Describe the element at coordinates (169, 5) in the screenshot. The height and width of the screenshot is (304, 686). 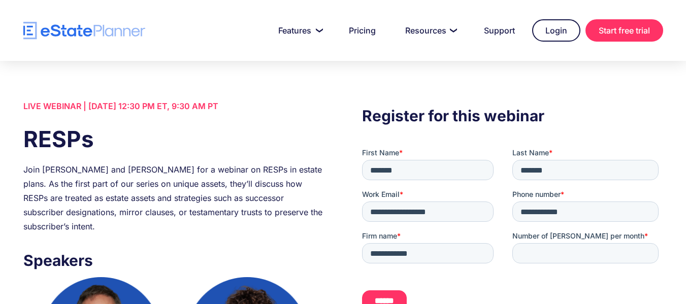
I see `span: Last Name` at that location.